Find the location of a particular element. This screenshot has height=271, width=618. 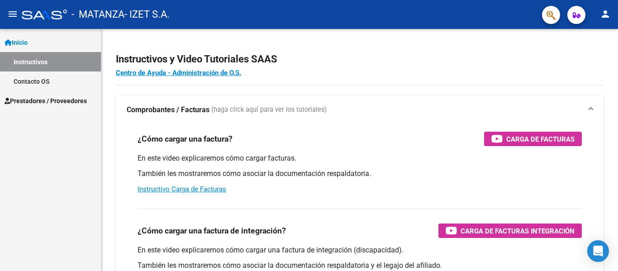

div: Open Intercom Messenger is located at coordinates (598, 251).